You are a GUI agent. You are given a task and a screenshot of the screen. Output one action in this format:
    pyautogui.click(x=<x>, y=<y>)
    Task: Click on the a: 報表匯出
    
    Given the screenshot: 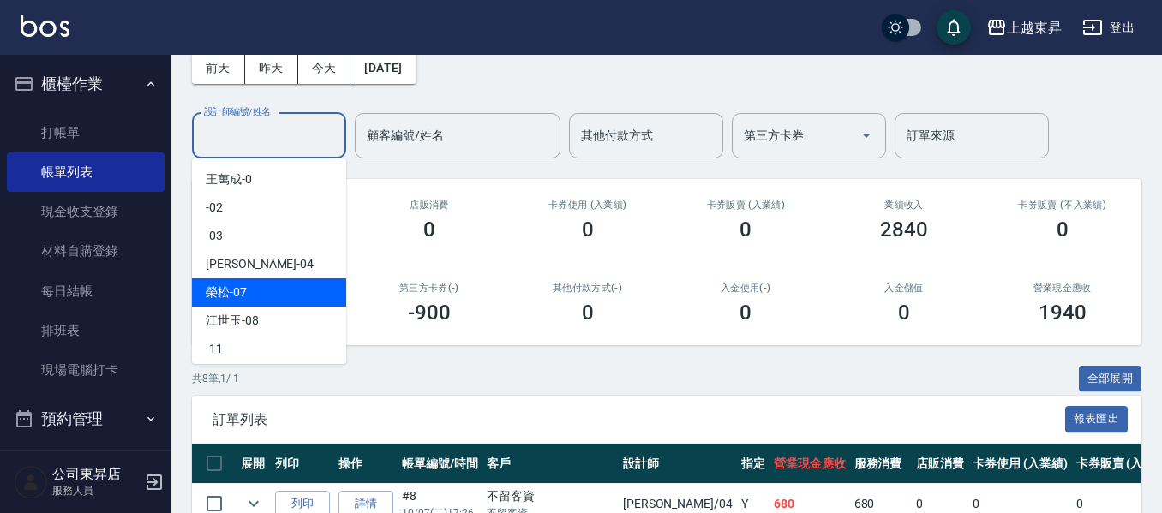 What is the action you would take?
    pyautogui.click(x=1097, y=418)
    